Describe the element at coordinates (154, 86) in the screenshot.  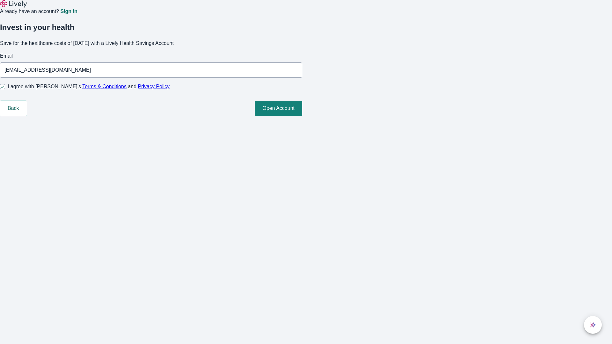
I see `a: Privacy Policy` at that location.